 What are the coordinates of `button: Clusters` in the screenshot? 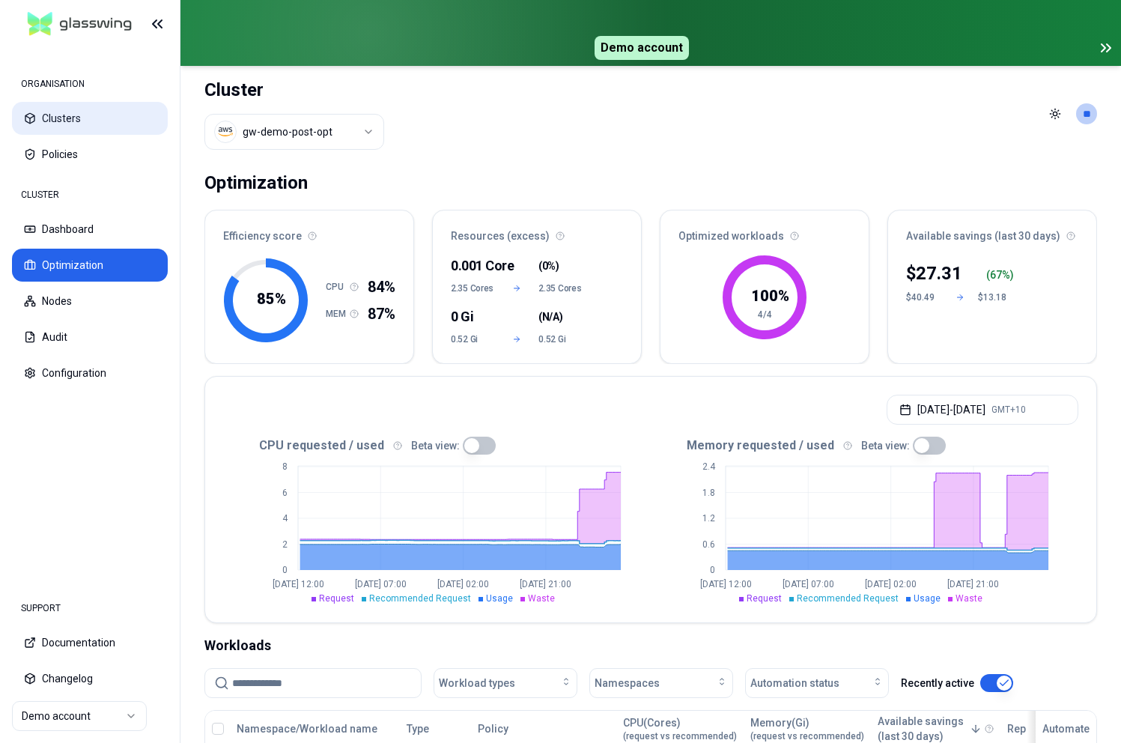 It's located at (90, 118).